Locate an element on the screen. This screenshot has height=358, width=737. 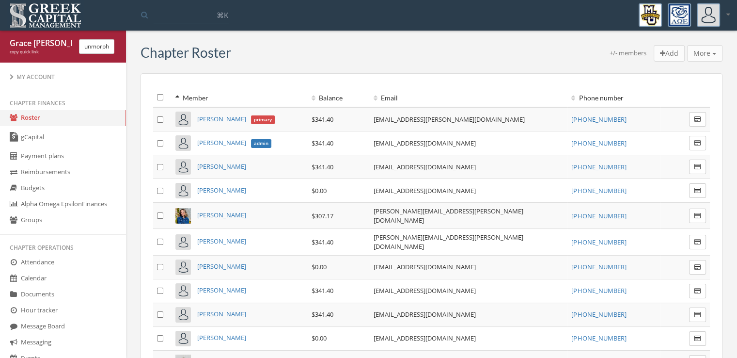
span: ⌘K is located at coordinates (222, 15).